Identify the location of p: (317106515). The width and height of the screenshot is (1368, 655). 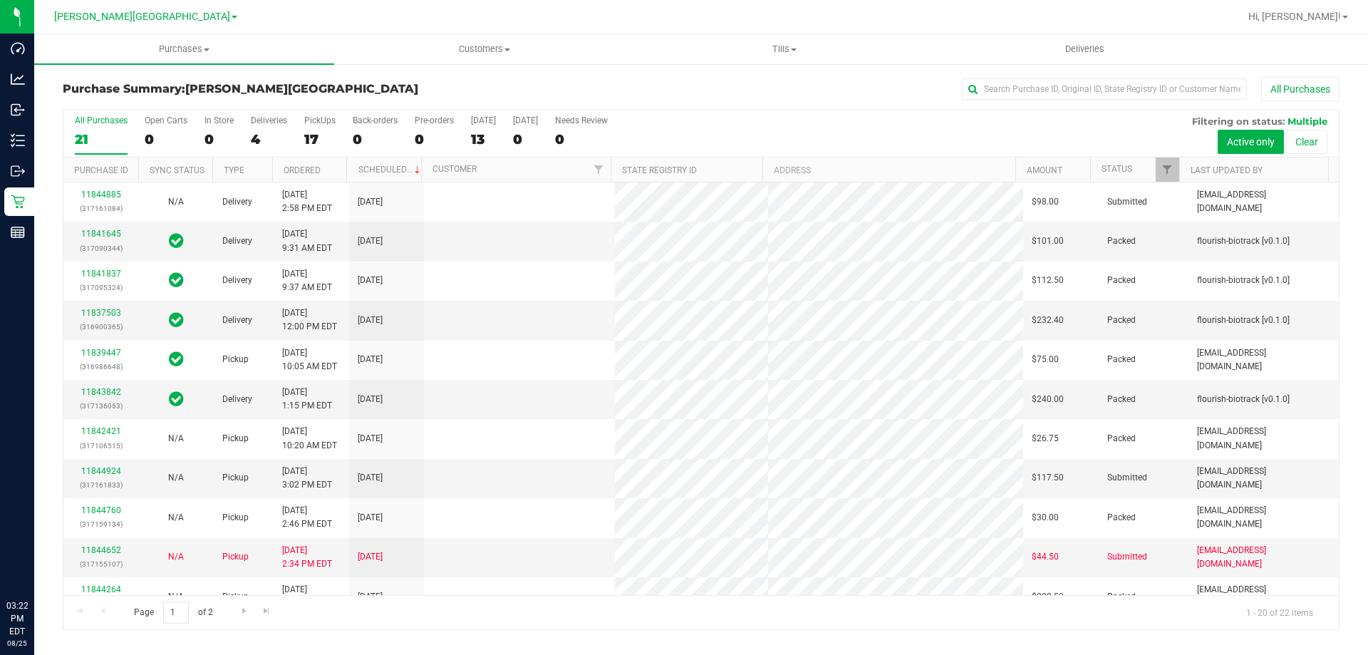
(100, 445).